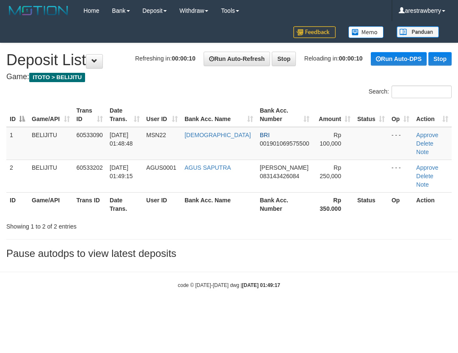 The height and width of the screenshot is (353, 458). I want to click on span: MSN22, so click(156, 135).